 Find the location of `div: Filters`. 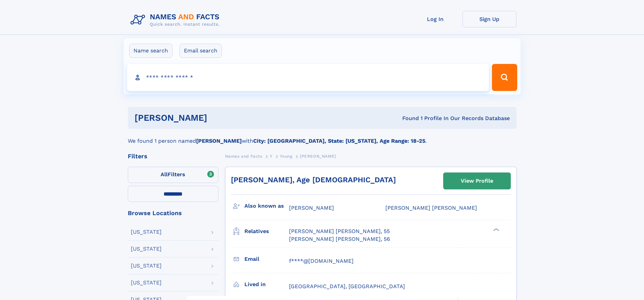

div: Filters is located at coordinates (173, 156).